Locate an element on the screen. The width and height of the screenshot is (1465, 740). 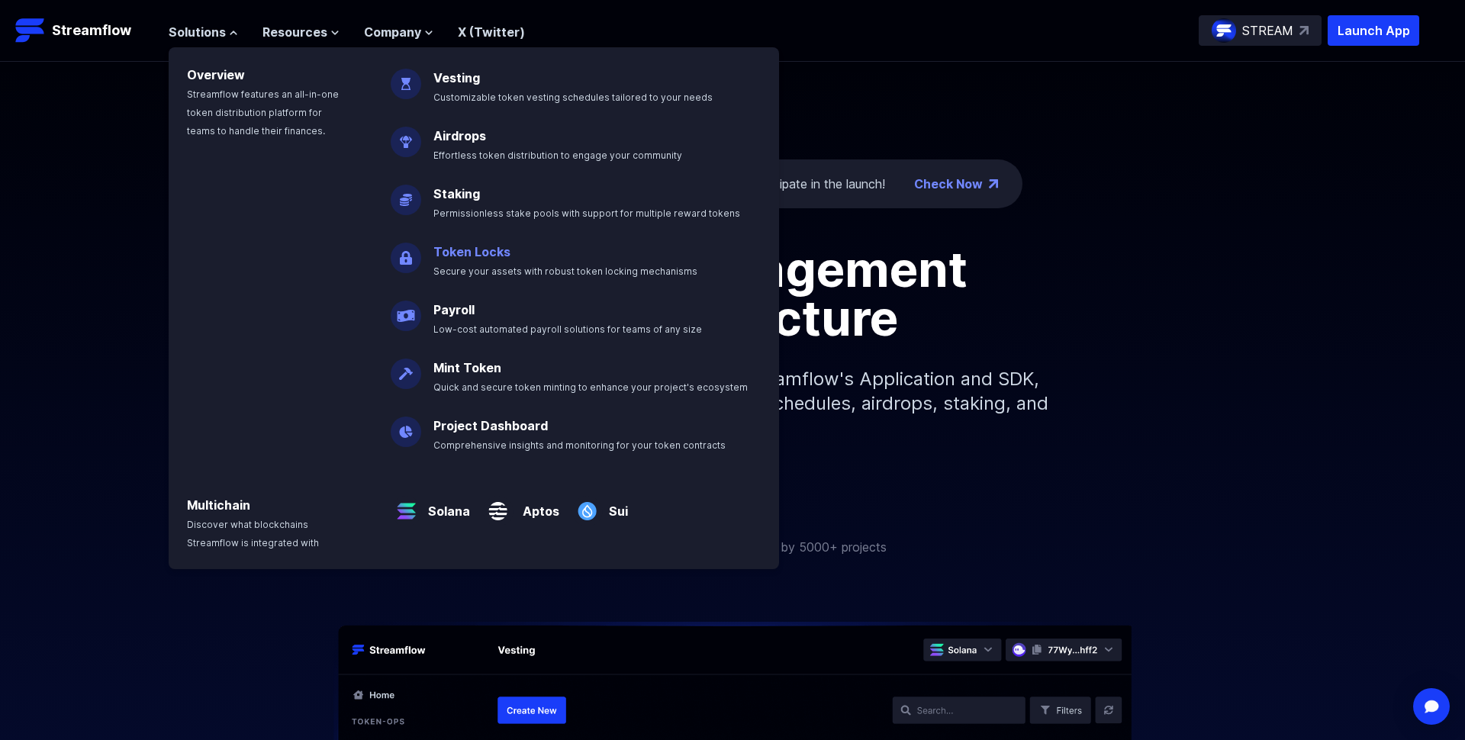
button: Company is located at coordinates (398, 32).